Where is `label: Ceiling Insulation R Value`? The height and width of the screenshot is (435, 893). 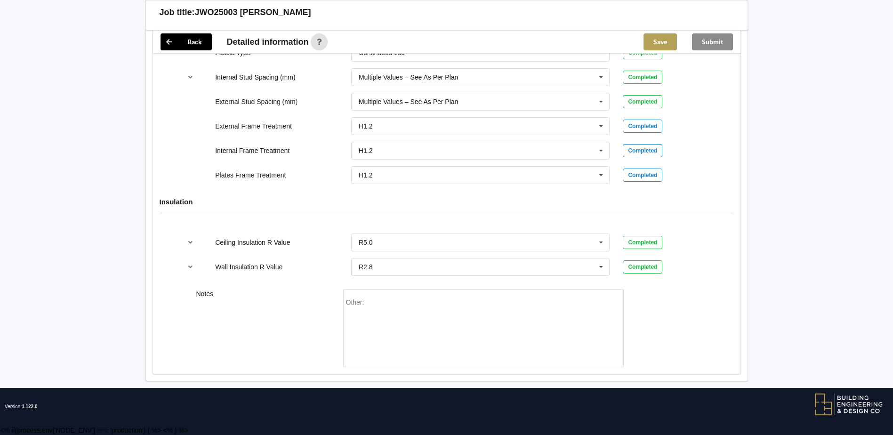 label: Ceiling Insulation R Value is located at coordinates (252, 242).